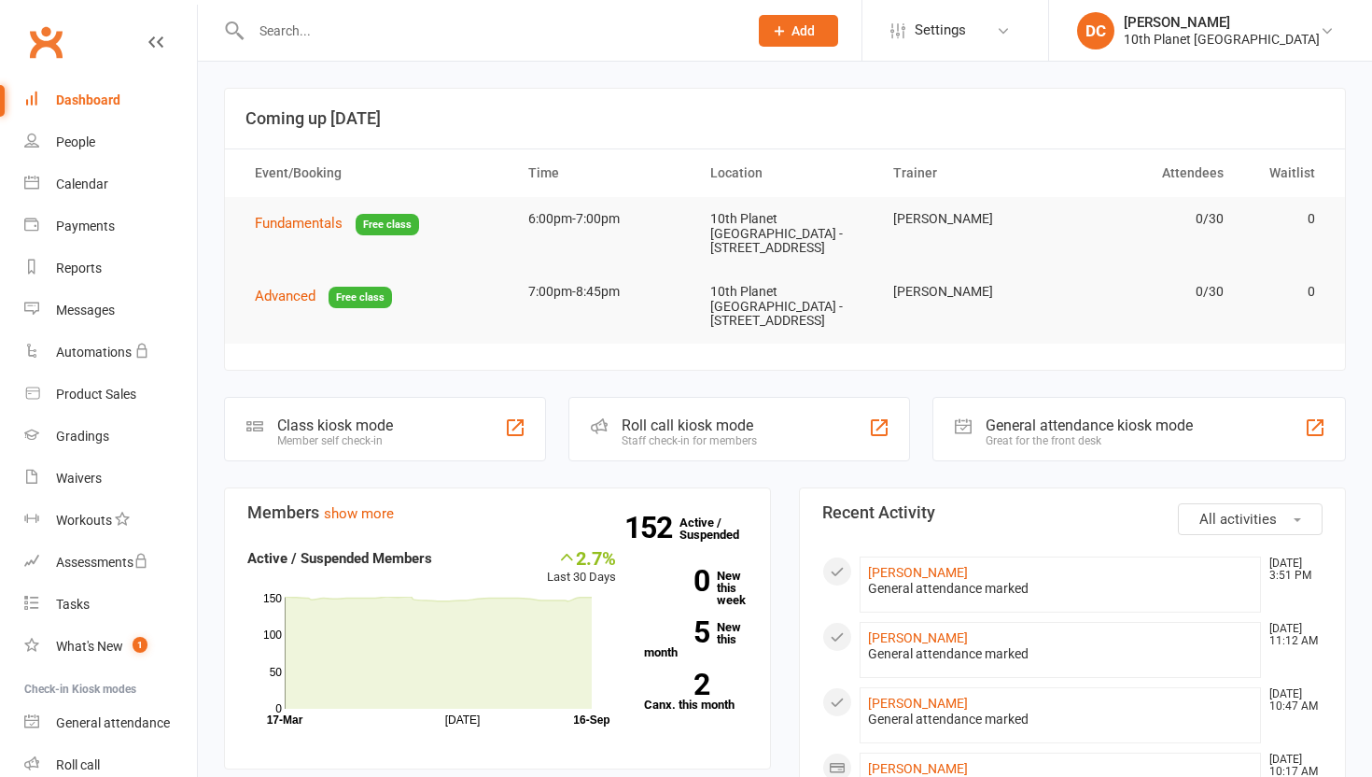 This screenshot has height=777, width=1372. What do you see at coordinates (110, 646) in the screenshot?
I see `a: What's New1` at bounding box center [110, 646].